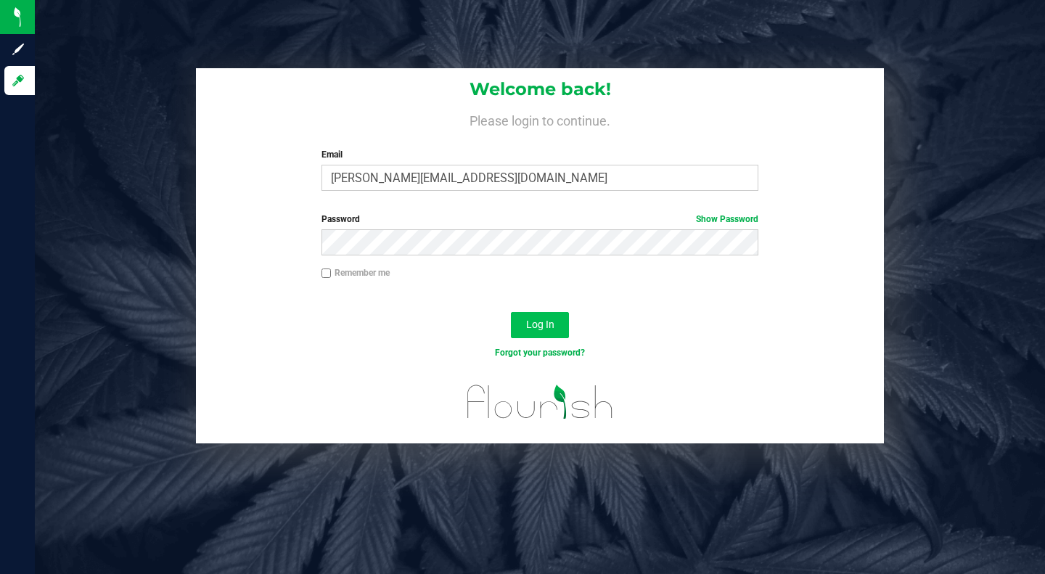 The image size is (1045, 574). Describe the element at coordinates (540, 155) in the screenshot. I see `label: Email` at that location.